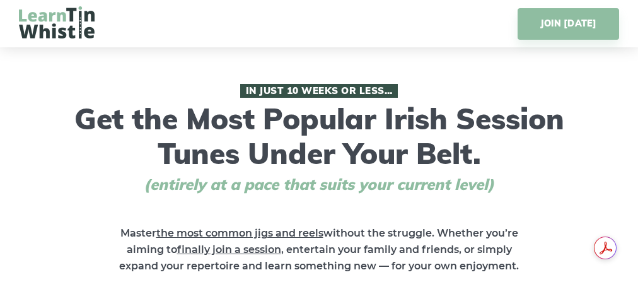 Image resolution: width=638 pixels, height=282 pixels. Describe the element at coordinates (319, 249) in the screenshot. I see `strong: Master without the struggle. Whether you’re aiming to , entertain your family and friends, or sim...` at that location.